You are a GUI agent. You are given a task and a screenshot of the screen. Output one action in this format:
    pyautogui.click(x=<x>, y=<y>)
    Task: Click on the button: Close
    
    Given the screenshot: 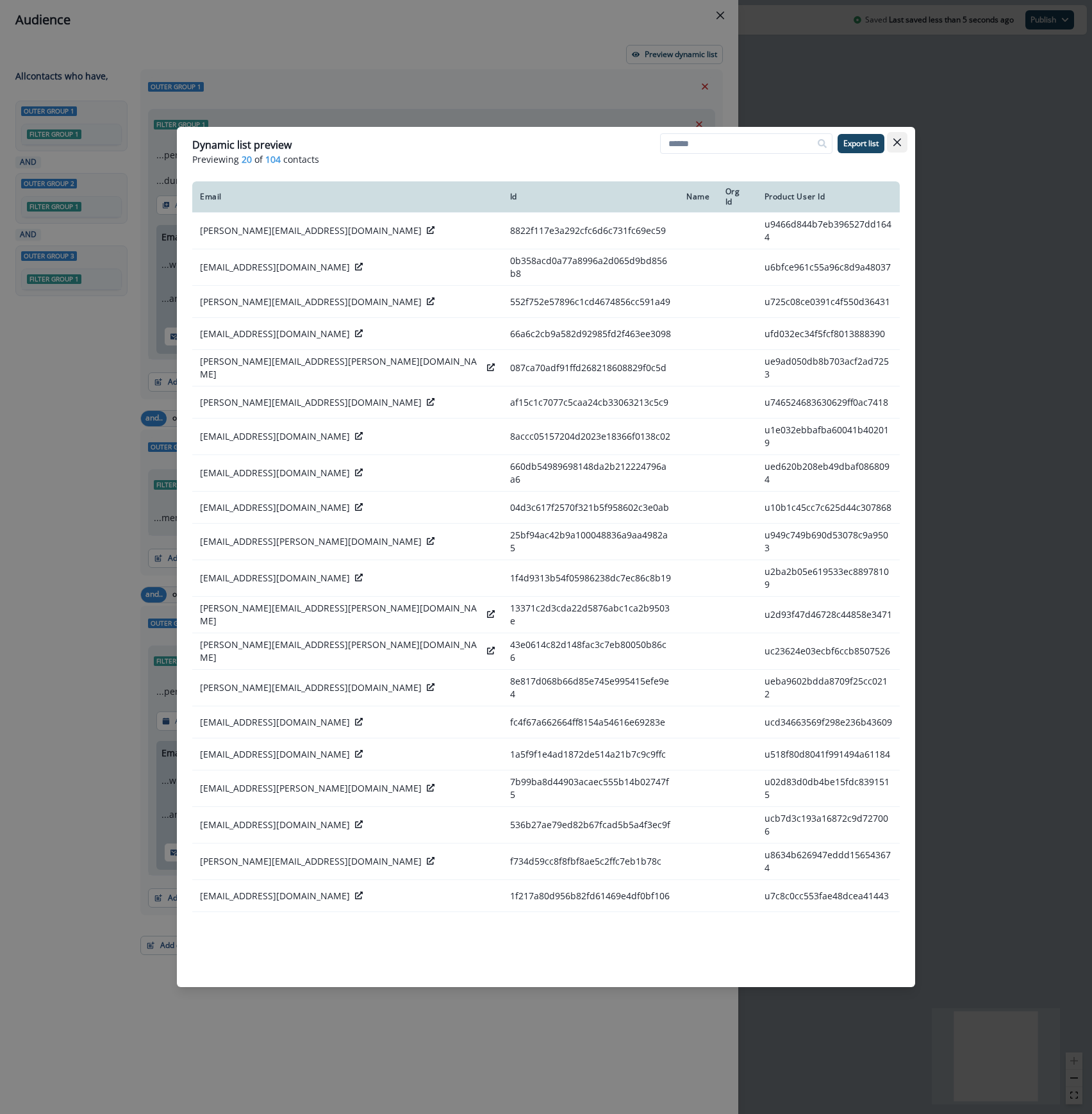 What is the action you would take?
    pyautogui.click(x=897, y=142)
    